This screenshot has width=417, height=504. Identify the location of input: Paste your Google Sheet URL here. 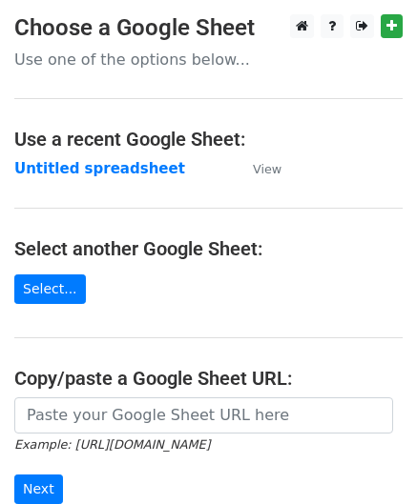
(203, 416).